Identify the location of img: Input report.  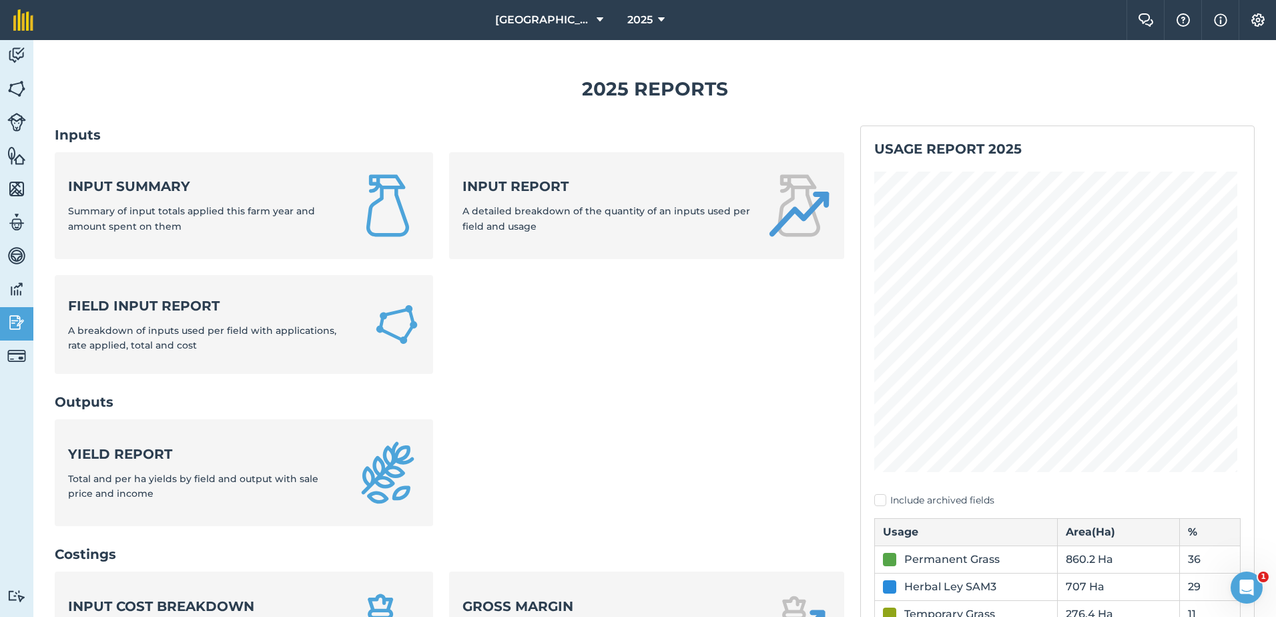
(799, 206).